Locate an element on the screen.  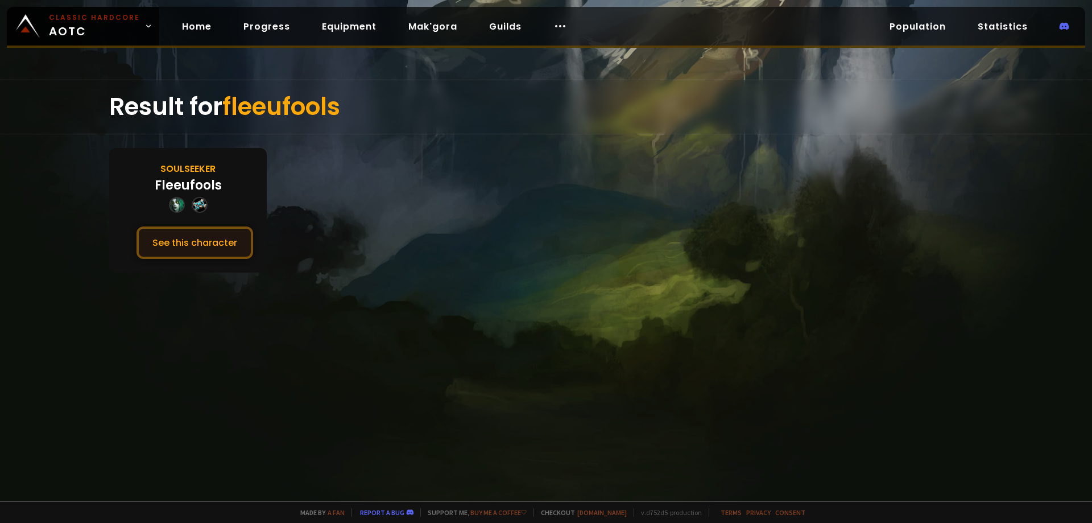
span: fleeufools is located at coordinates (281, 106).